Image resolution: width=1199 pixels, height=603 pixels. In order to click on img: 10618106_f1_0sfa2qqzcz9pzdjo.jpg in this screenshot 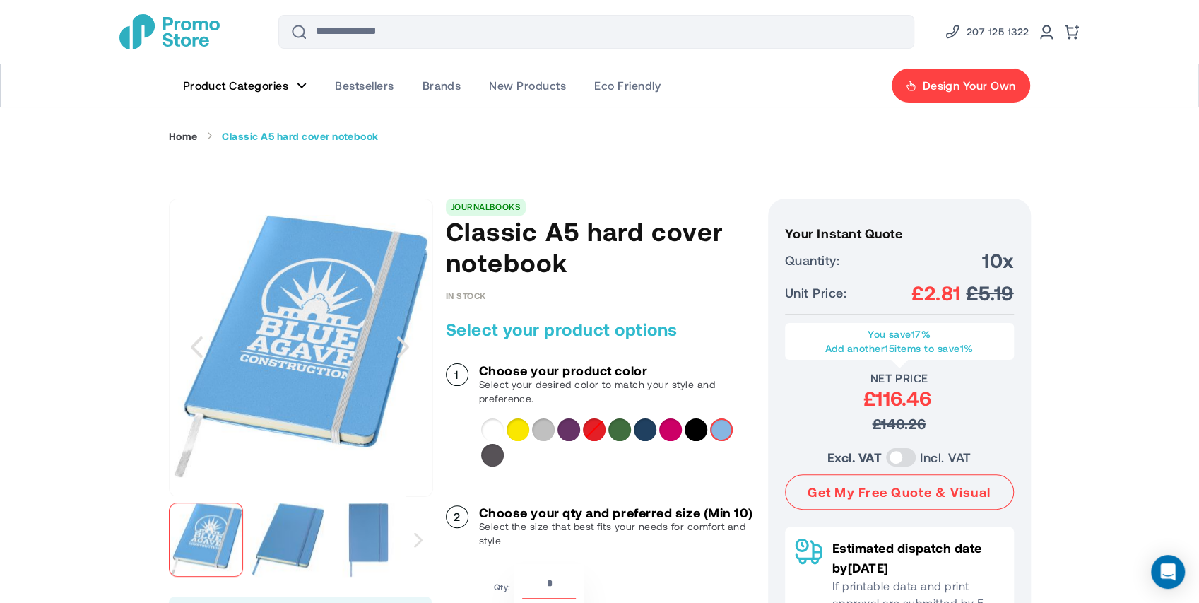, I will do `click(368, 539)`.